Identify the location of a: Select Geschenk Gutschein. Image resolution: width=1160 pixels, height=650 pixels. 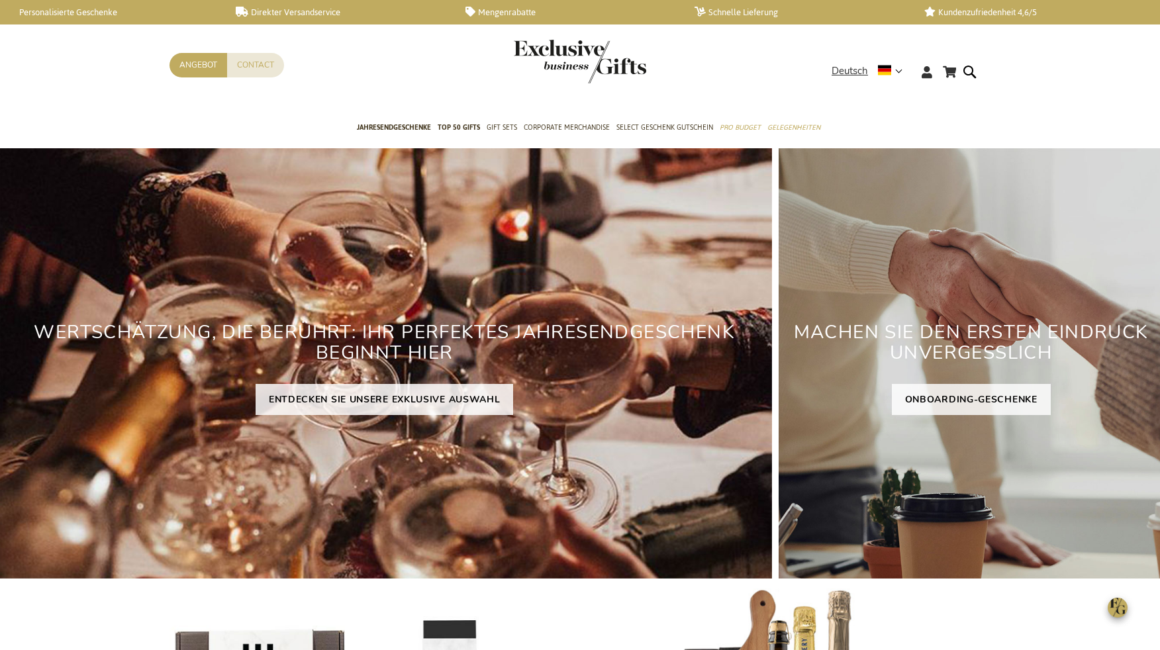
(665, 128).